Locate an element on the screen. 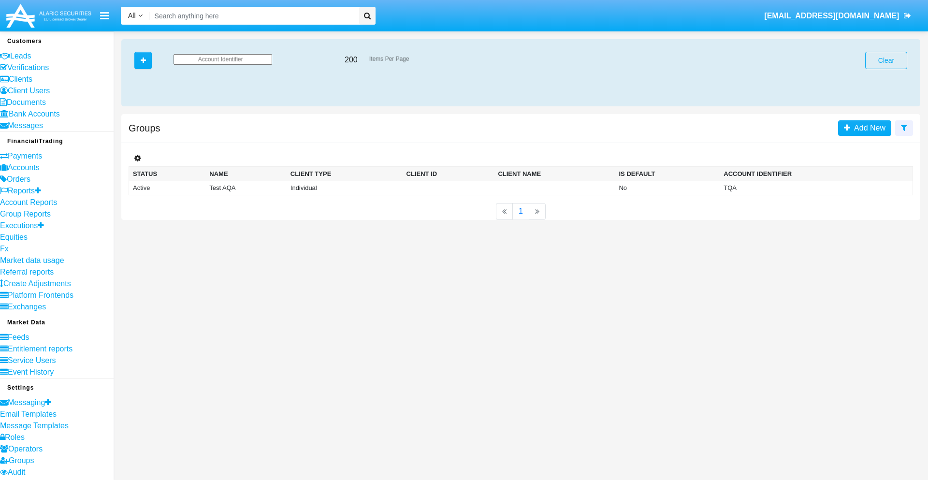  span: Documents is located at coordinates (26, 102).